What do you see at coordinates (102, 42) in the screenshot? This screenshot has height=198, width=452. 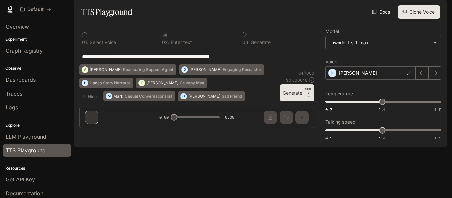 I see `p: Select voice` at bounding box center [102, 42].